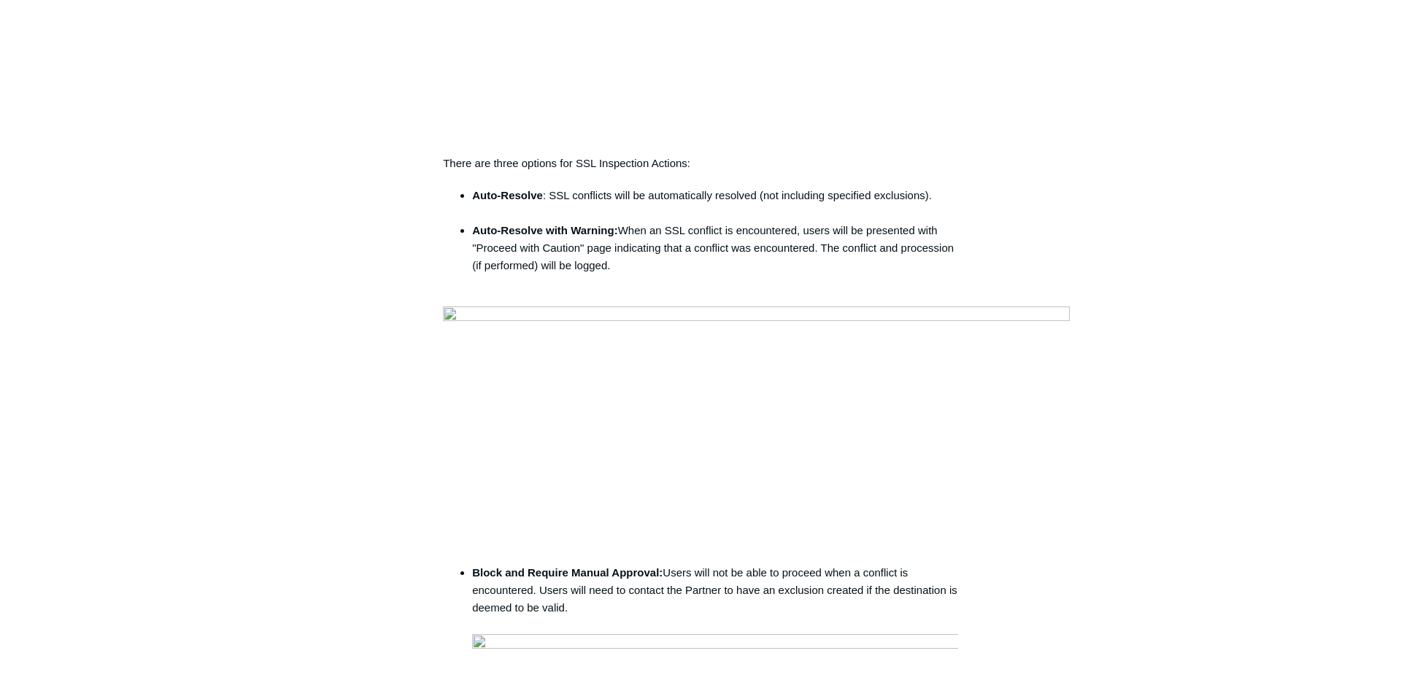 Image resolution: width=1401 pixels, height=691 pixels. I want to click on img: 43106463923347, so click(756, 428).